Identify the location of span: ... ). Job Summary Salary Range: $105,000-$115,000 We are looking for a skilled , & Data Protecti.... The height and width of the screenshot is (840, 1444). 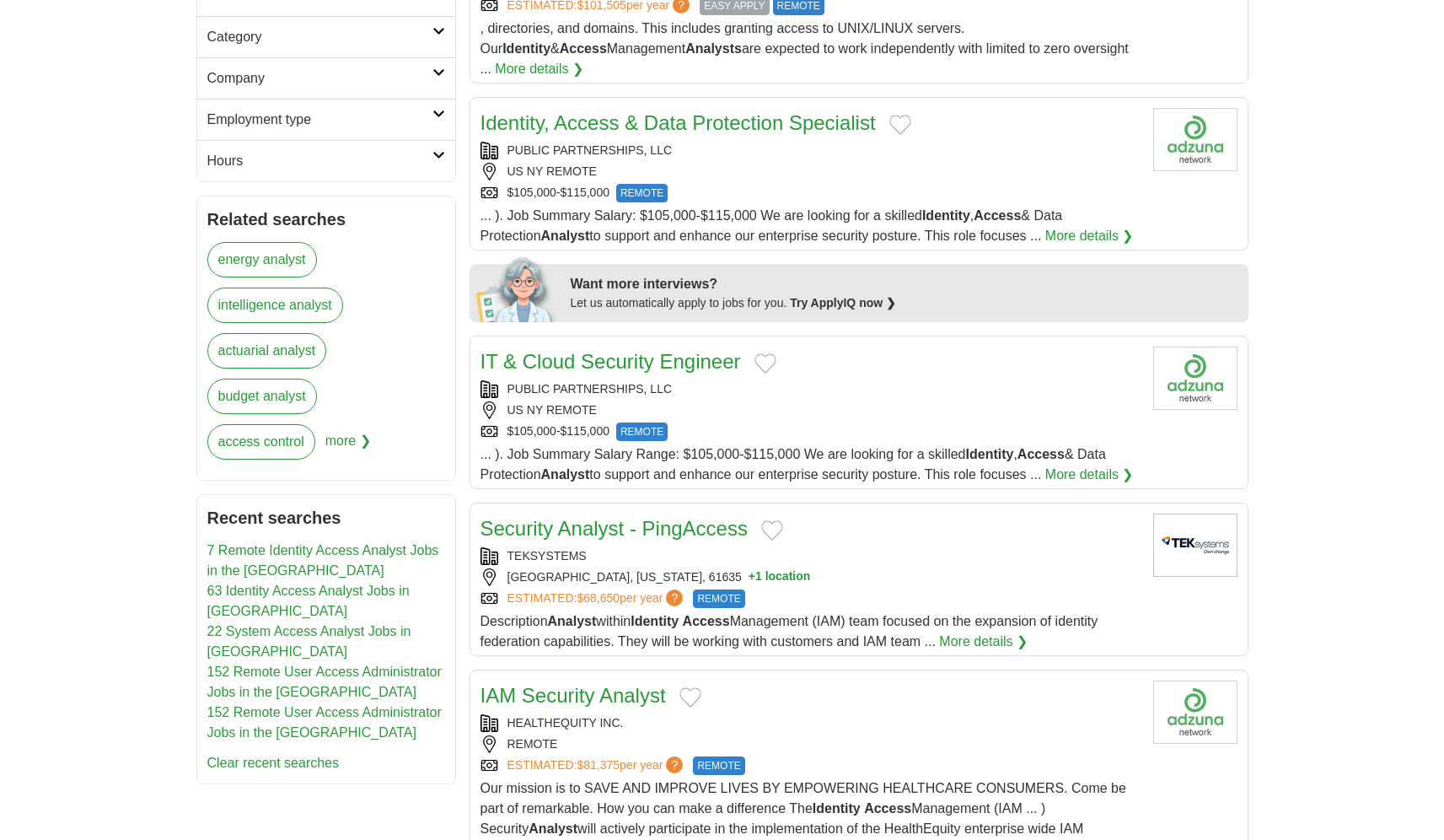
(794, 464).